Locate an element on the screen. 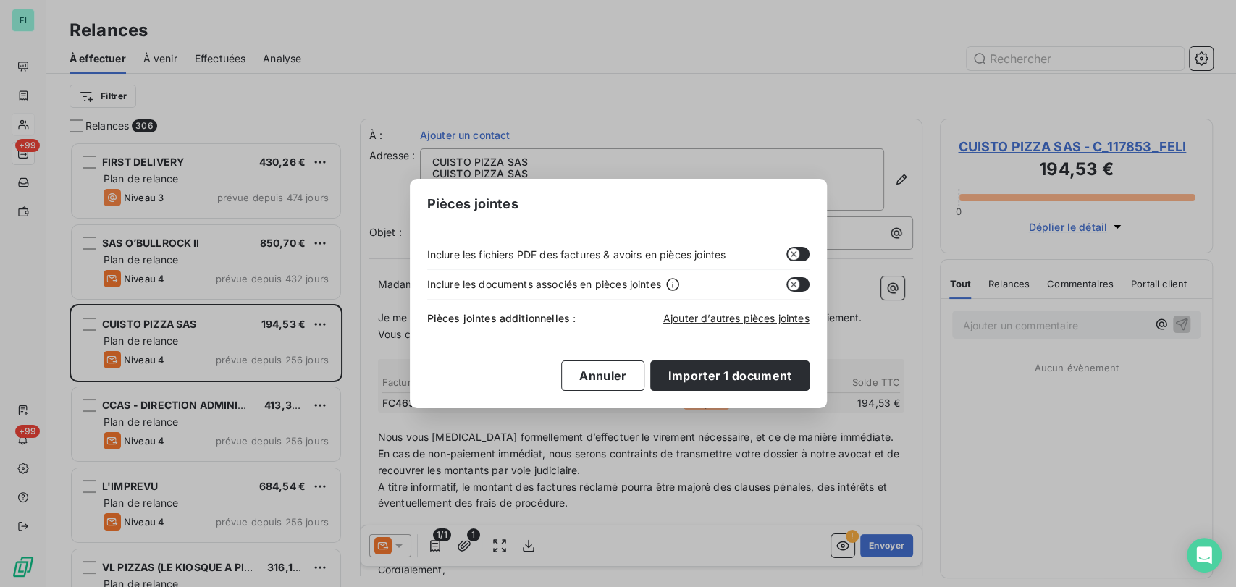  button: Annuler is located at coordinates (603, 376).